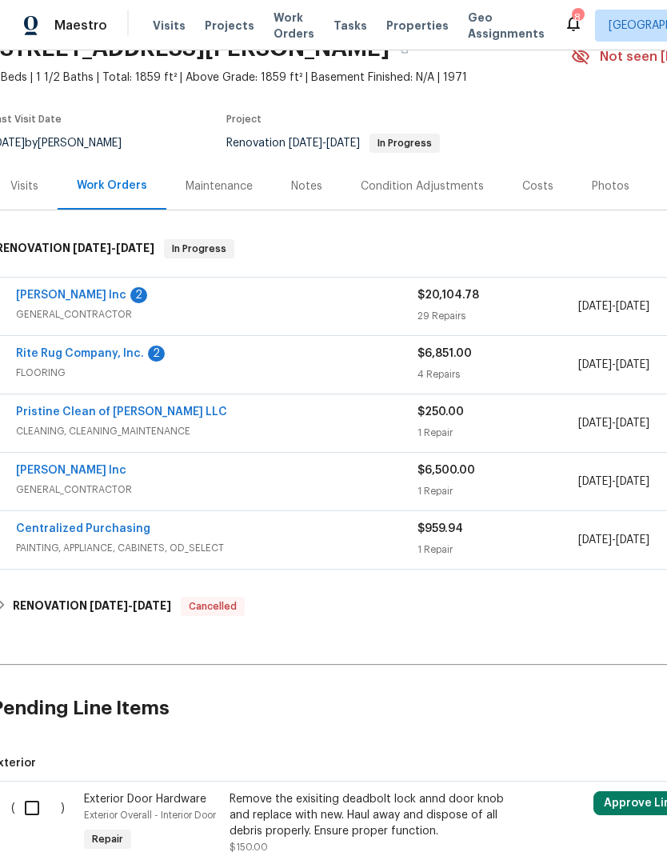 The image size is (667, 860). I want to click on div: Notes, so click(306, 186).